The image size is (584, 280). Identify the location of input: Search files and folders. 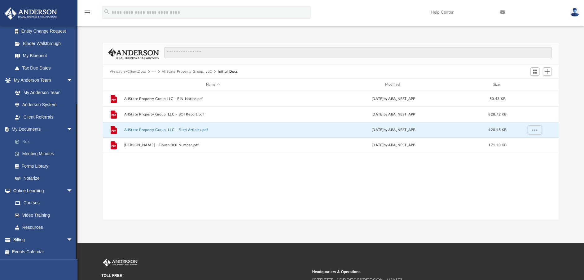
(358, 53).